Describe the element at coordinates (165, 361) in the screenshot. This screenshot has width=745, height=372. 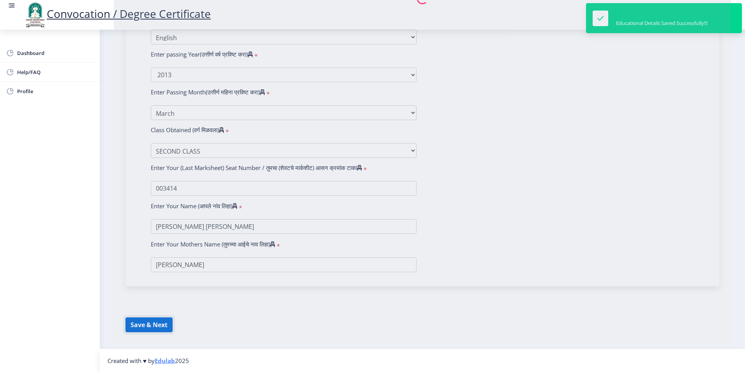
I see `a: Edulab` at that location.